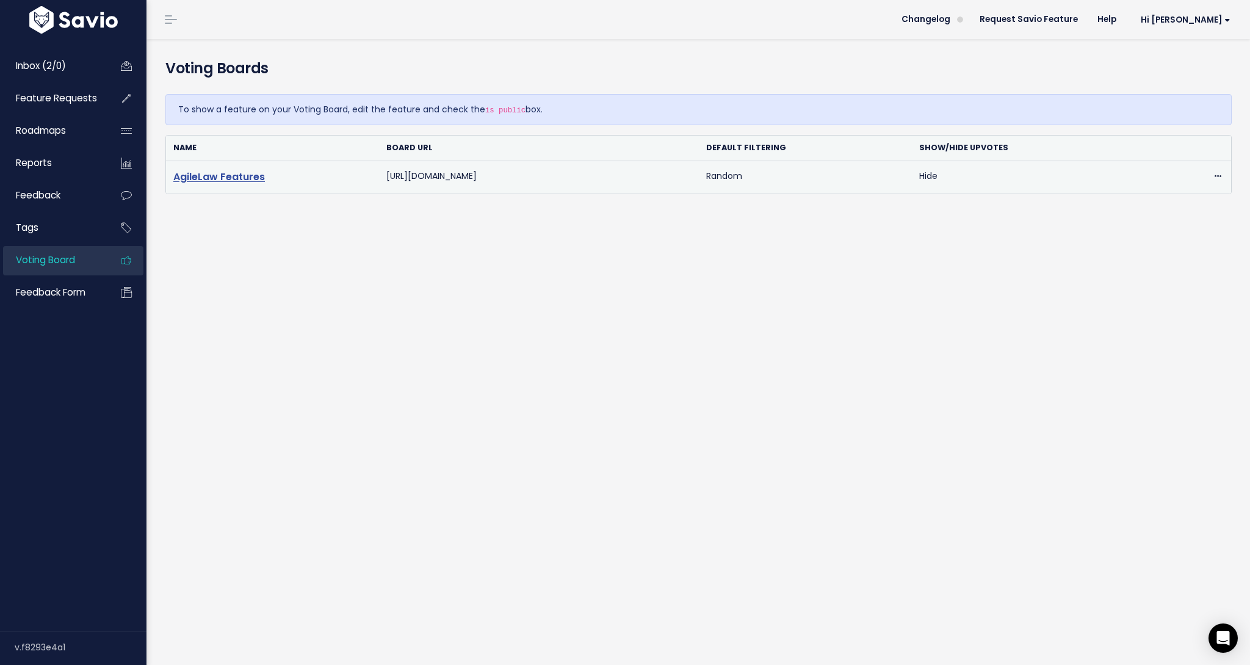 This screenshot has height=665, width=1250. I want to click on span: Voting Board, so click(45, 259).